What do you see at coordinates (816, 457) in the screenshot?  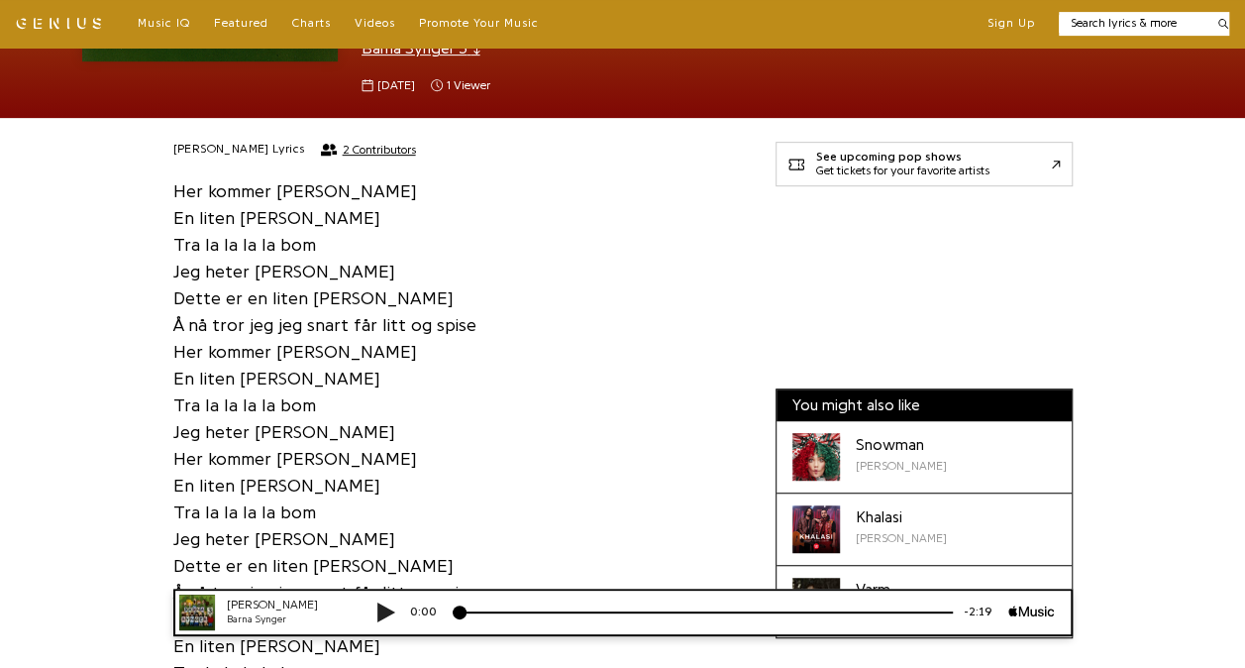 I see `div: Cover art for Snowman by Sia` at bounding box center [816, 457].